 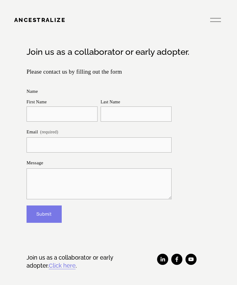 I want to click on a: Click here, so click(x=62, y=266).